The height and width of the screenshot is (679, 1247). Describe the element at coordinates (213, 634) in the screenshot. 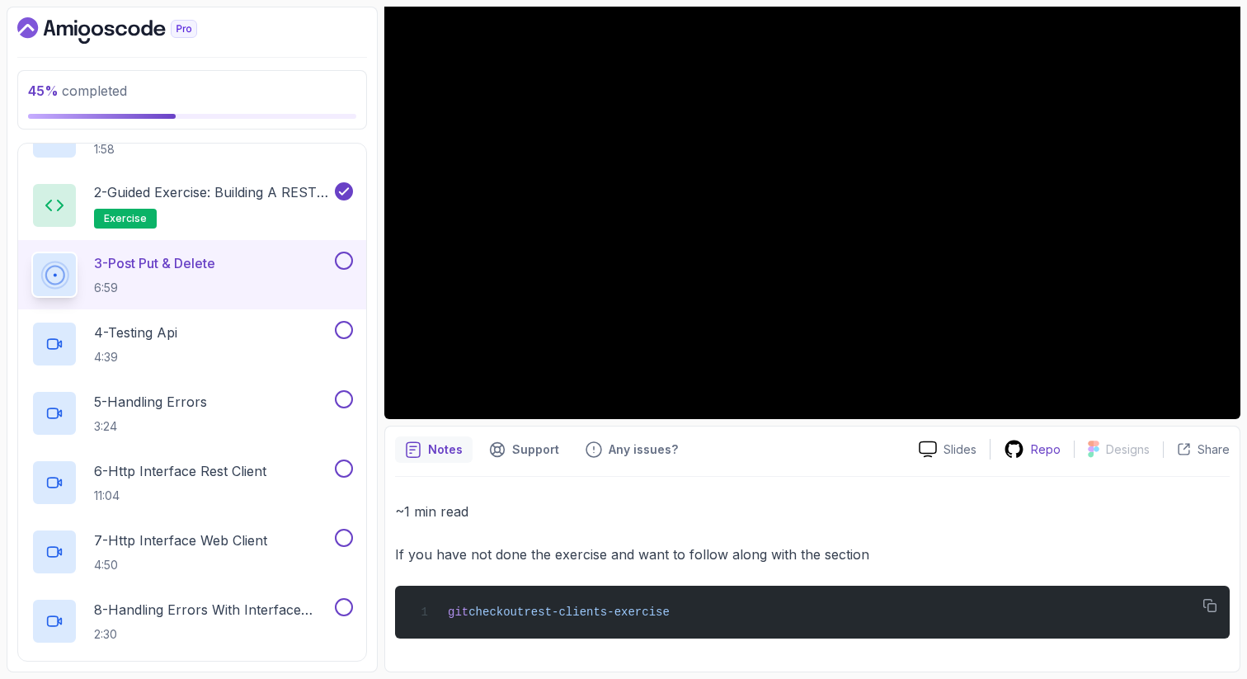

I see `p: 2:30` at that location.